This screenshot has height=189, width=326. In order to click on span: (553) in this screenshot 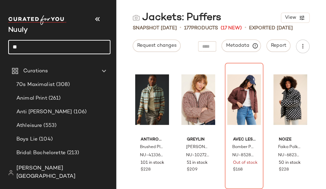, I will do `click(49, 126)`.